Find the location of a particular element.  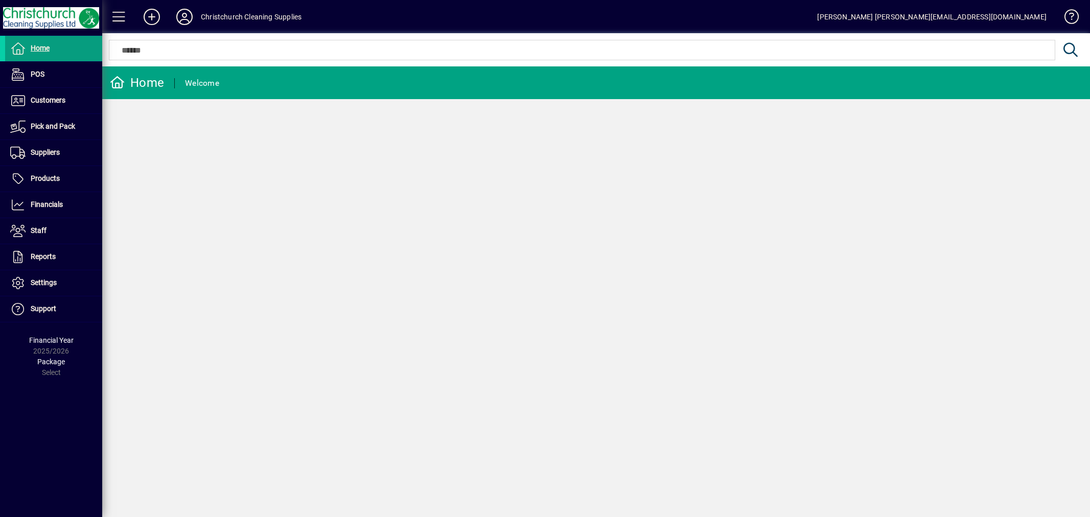

a: Financials is located at coordinates (54, 205).